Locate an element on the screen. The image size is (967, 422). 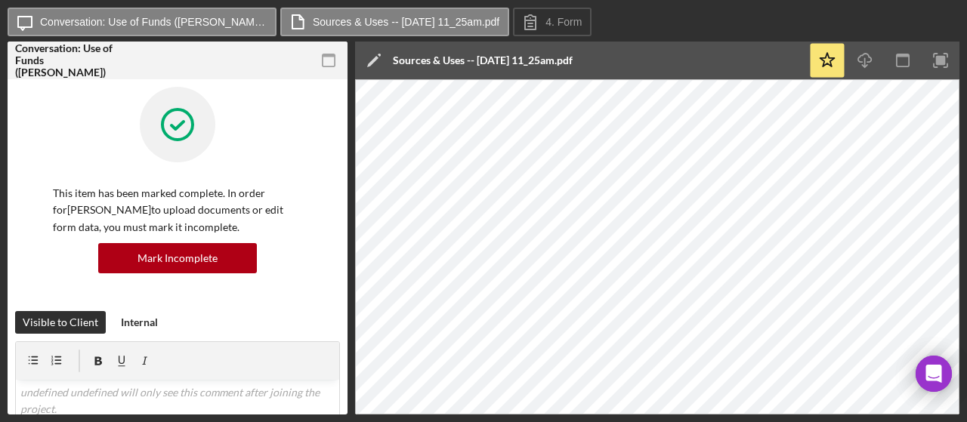
button: 4. Form is located at coordinates (552, 22).